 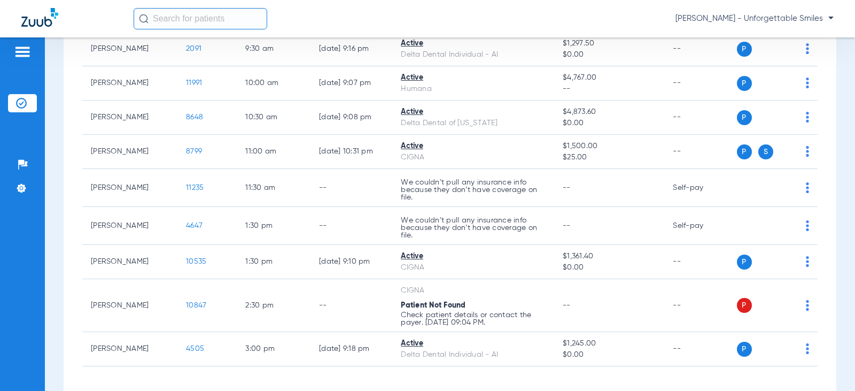 What do you see at coordinates (274, 188) in the screenshot?
I see `td: 11:30 AM` at bounding box center [274, 188].